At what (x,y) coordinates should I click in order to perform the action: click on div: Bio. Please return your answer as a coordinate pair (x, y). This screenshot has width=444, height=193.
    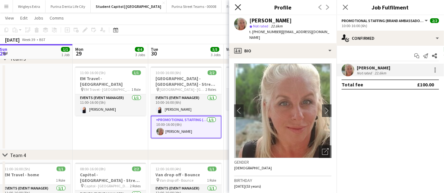
    Looking at the image, I should click on (283, 51).